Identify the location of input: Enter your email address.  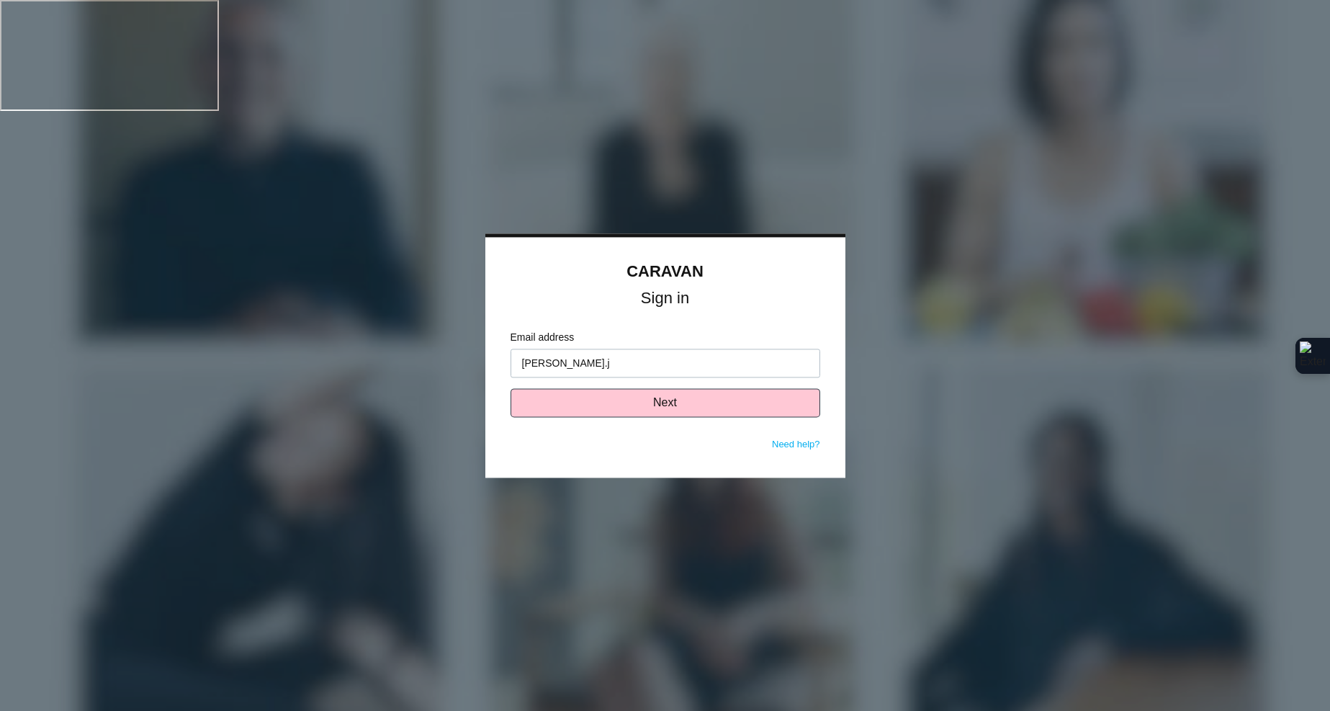
(665, 363).